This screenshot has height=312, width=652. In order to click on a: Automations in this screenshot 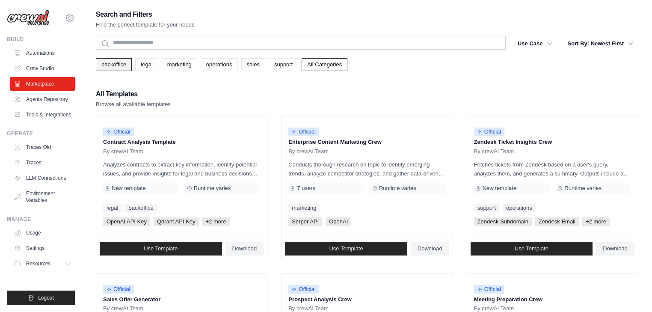, I will do `click(42, 53)`.